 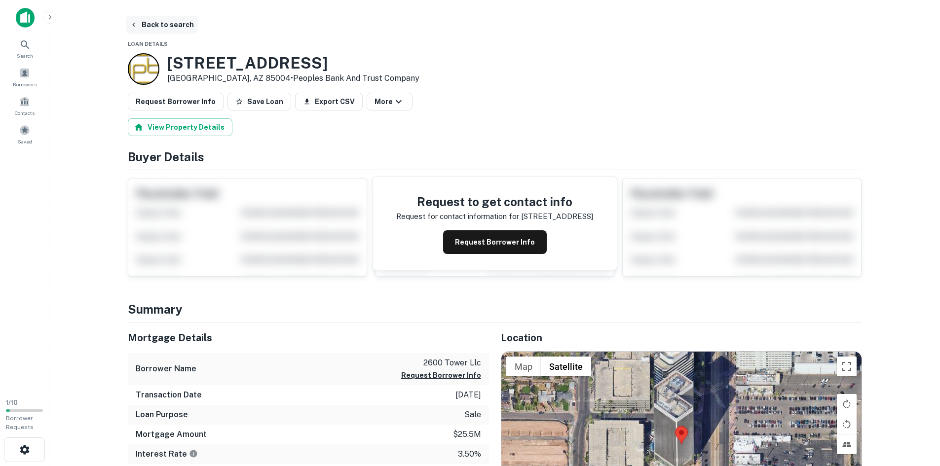 What do you see at coordinates (25, 56) in the screenshot?
I see `span: Search` at bounding box center [25, 56].